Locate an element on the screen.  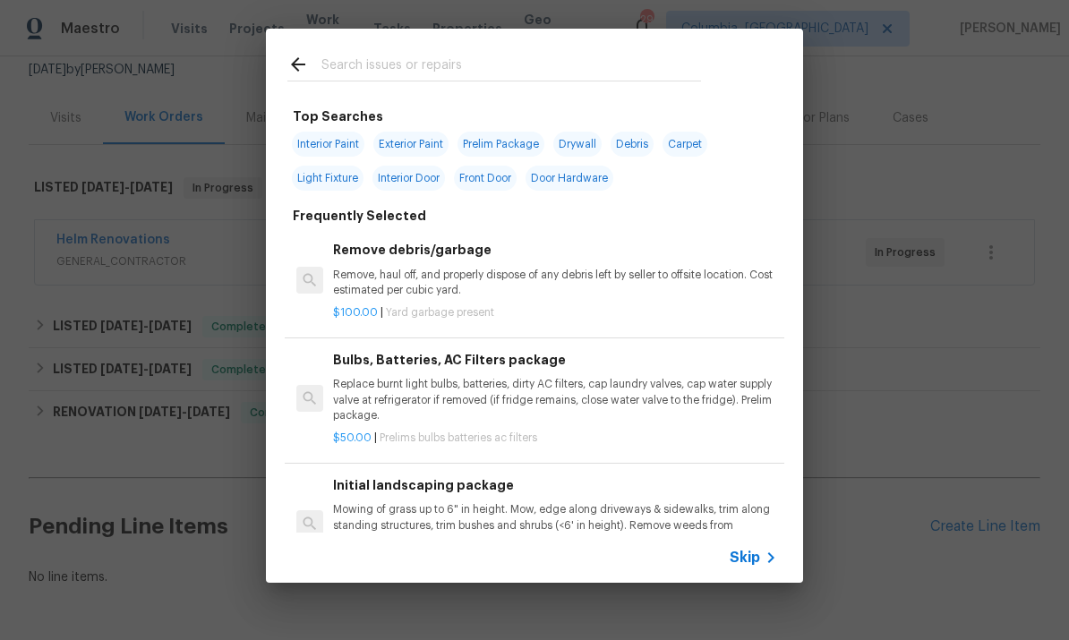
span: $50.00 is located at coordinates (352, 438).